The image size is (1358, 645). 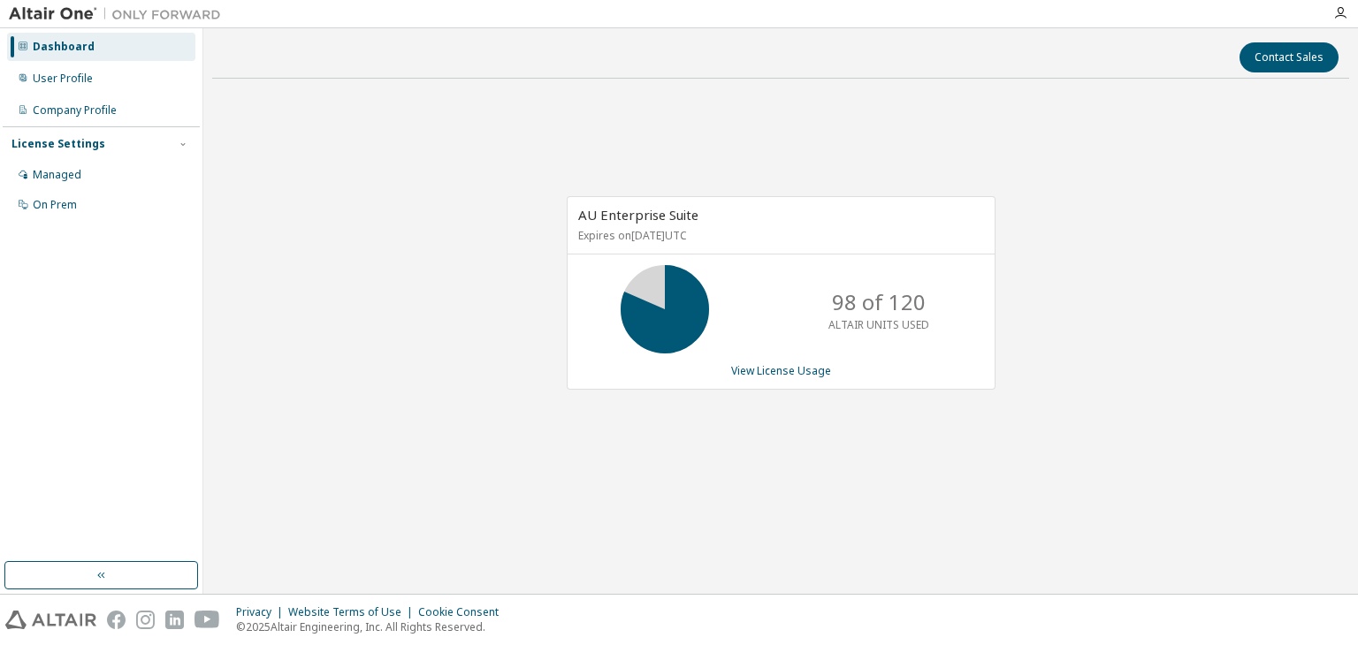 What do you see at coordinates (50, 620) in the screenshot?
I see `img: altair_logo.svg` at bounding box center [50, 620].